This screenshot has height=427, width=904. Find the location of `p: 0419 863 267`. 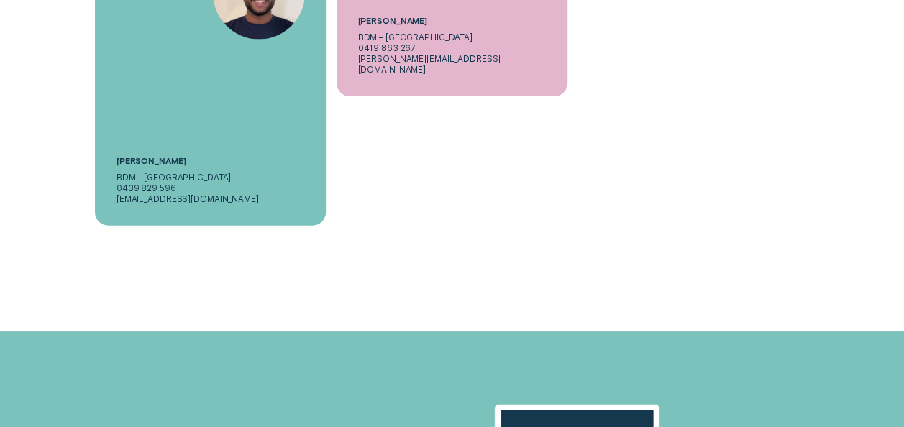

p: 0419 863 267 is located at coordinates (386, 48).